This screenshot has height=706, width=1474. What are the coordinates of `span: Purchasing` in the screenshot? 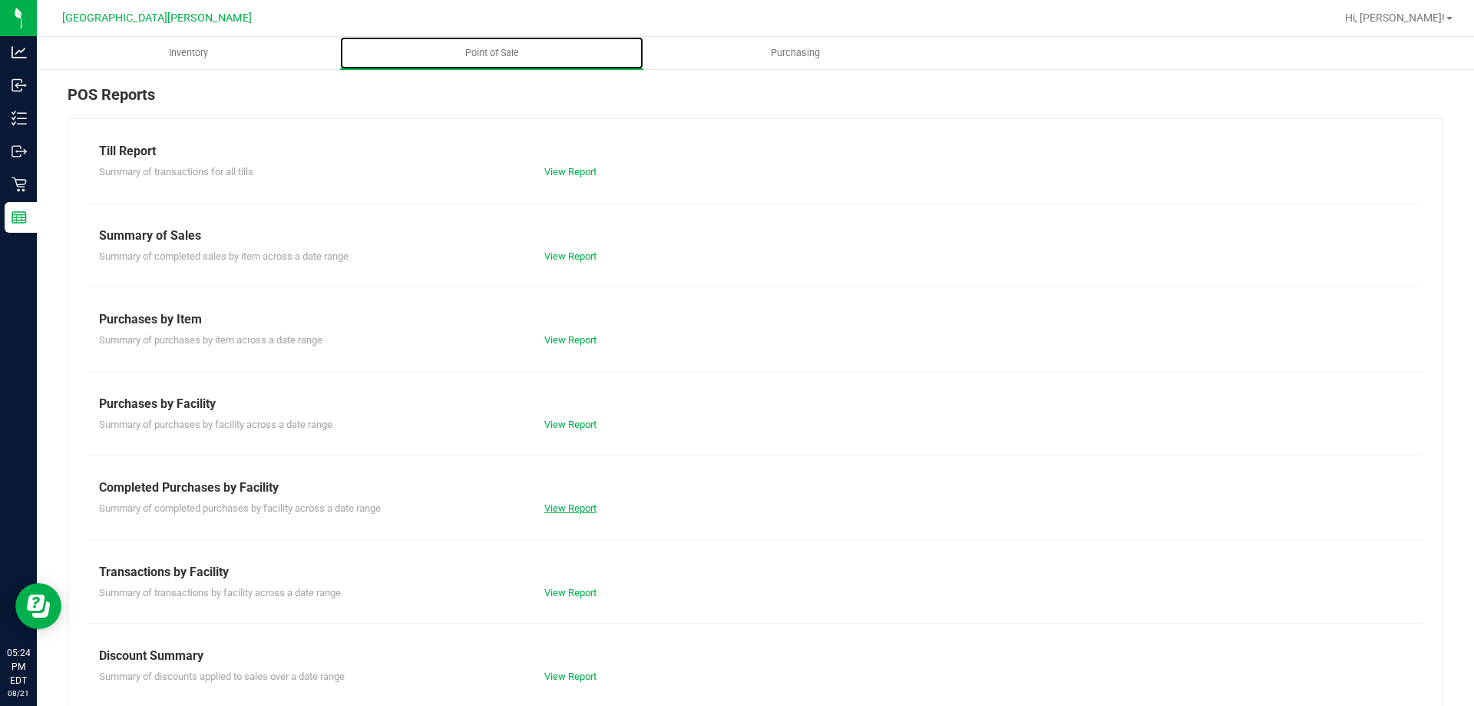 It's located at (795, 53).